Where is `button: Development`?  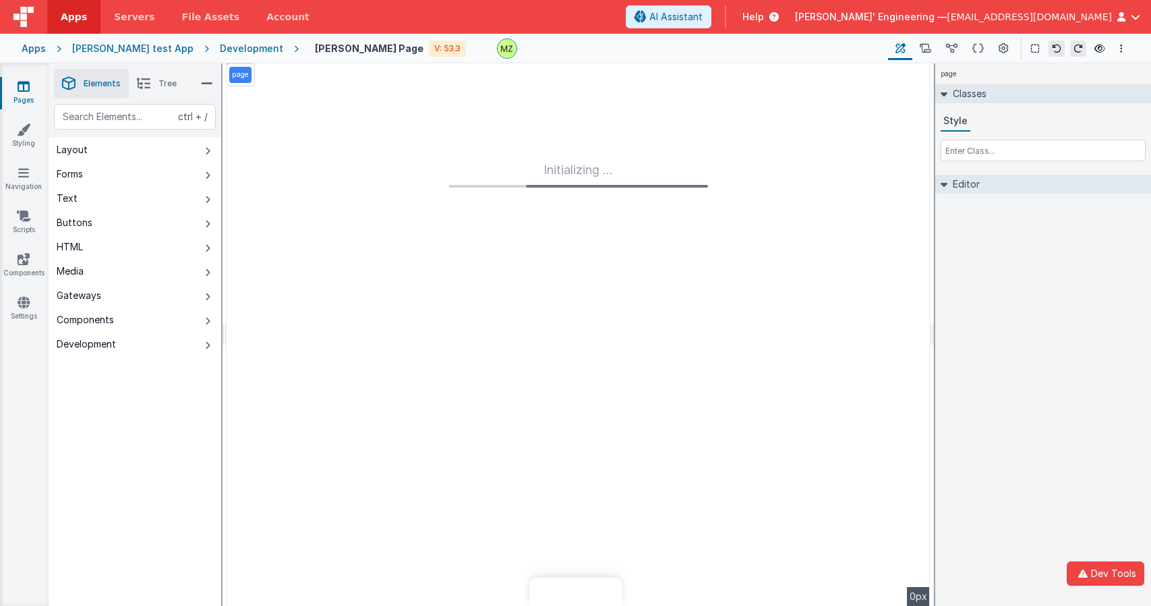 button: Development is located at coordinates (135, 344).